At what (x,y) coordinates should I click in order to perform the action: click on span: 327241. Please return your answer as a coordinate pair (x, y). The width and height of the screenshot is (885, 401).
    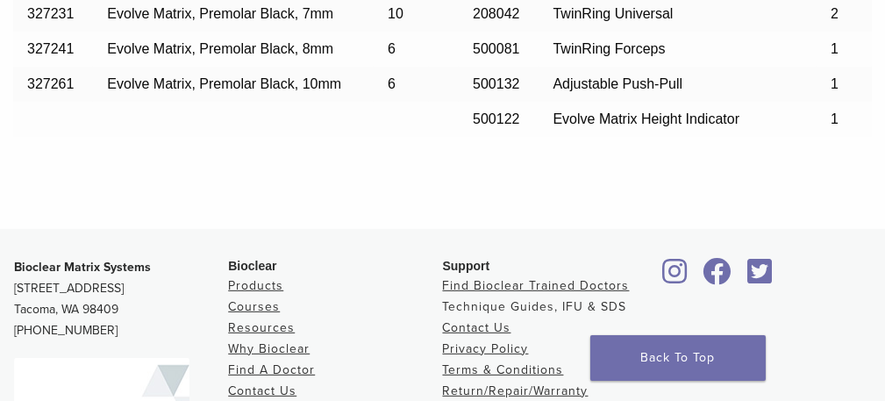
    Looking at the image, I should click on (50, 48).